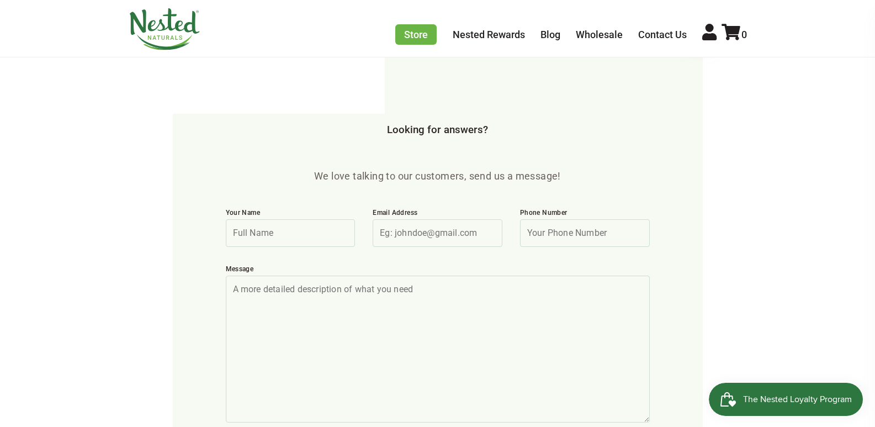  What do you see at coordinates (438, 270) in the screenshot?
I see `label: Message` at bounding box center [438, 270].